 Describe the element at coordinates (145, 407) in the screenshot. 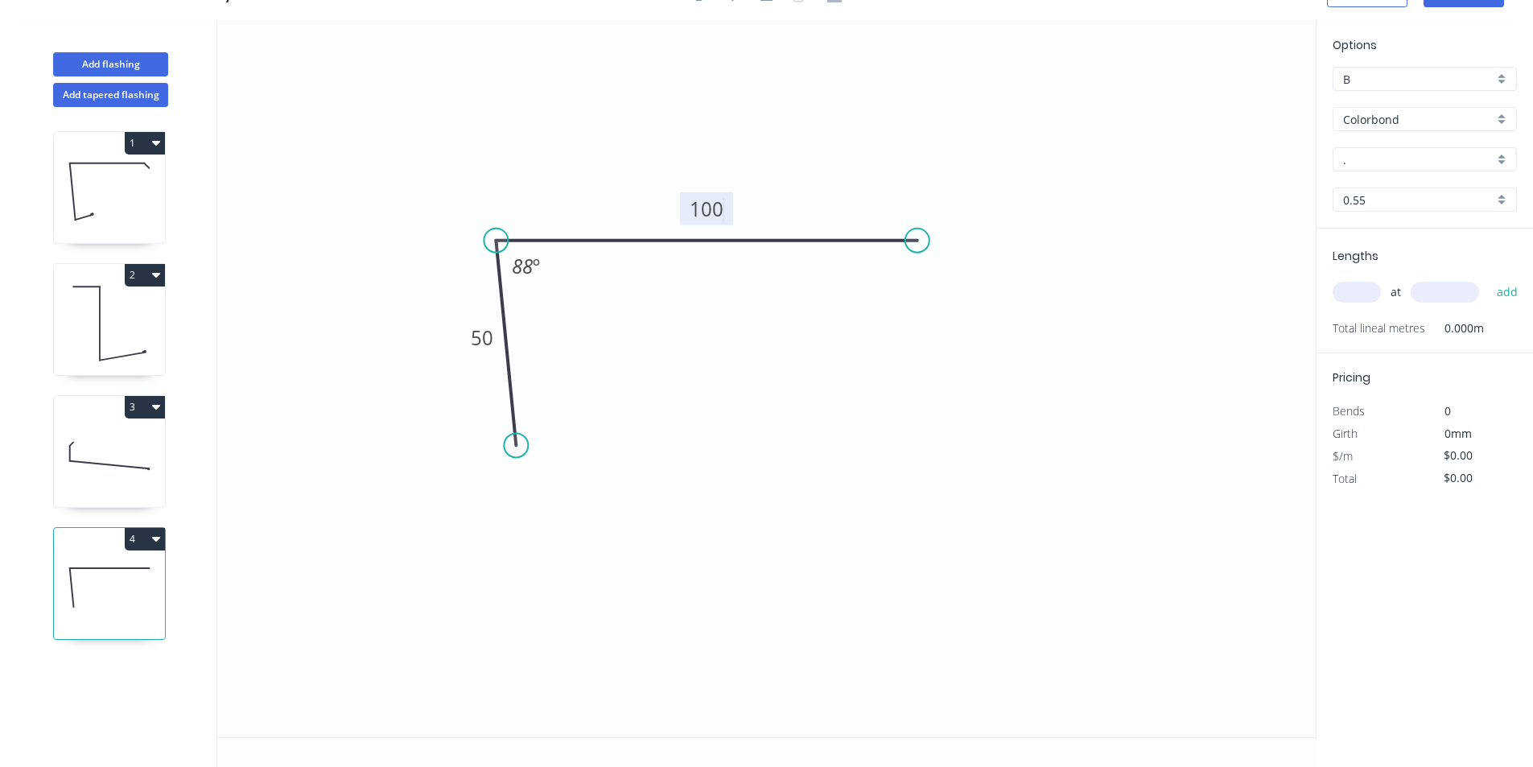

I see `button: 3` at that location.